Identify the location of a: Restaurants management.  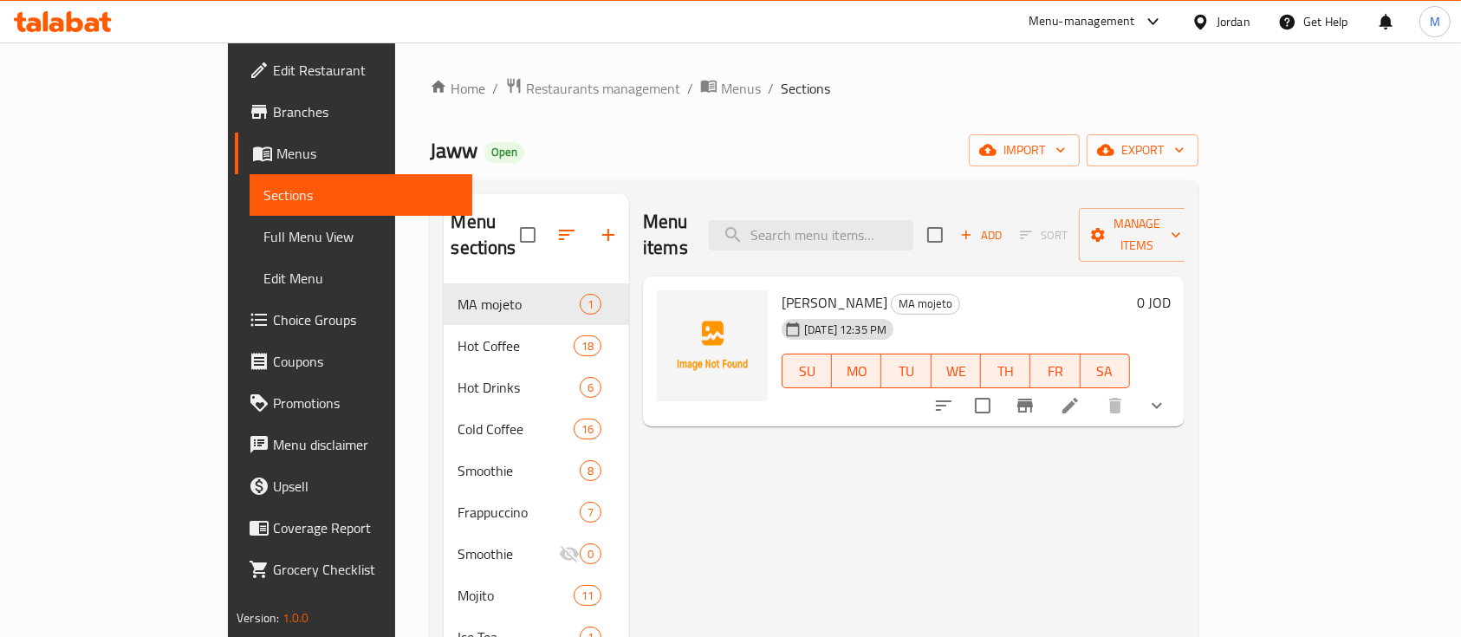
(593, 88).